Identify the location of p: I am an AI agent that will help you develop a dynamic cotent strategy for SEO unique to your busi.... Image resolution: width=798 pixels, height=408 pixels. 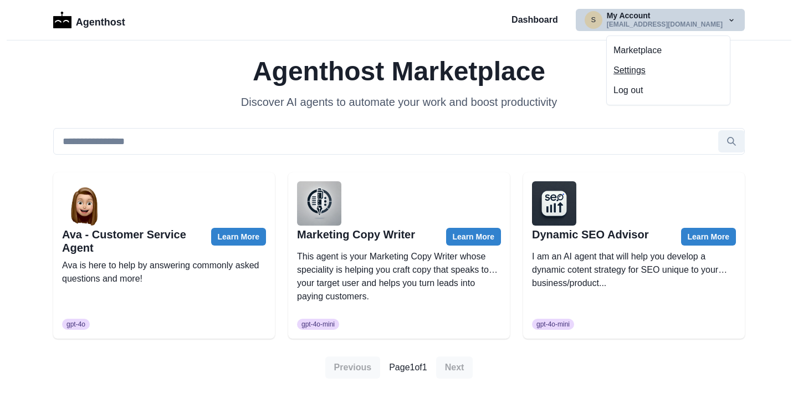
(634, 282).